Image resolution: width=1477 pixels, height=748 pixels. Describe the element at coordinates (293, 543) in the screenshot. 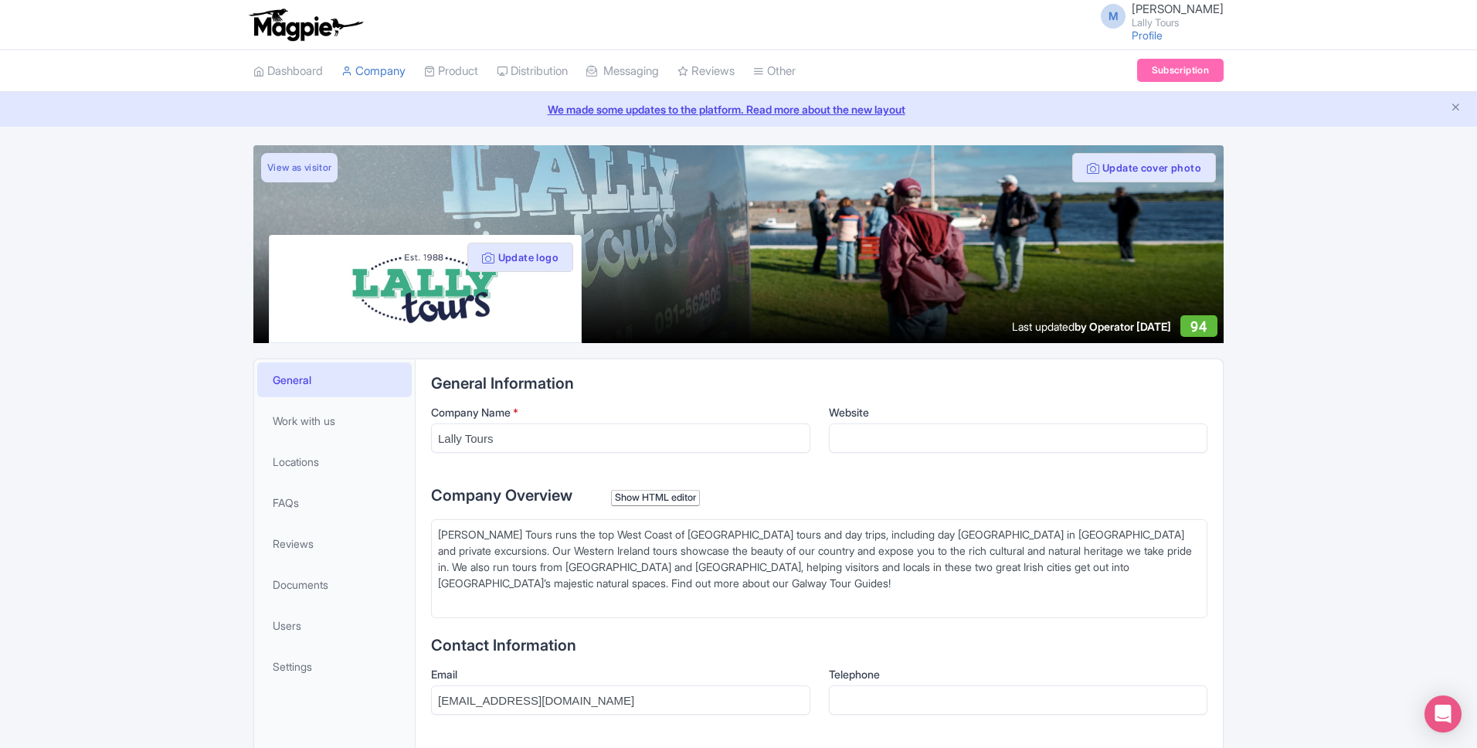

I see `span: Reviews` at that location.